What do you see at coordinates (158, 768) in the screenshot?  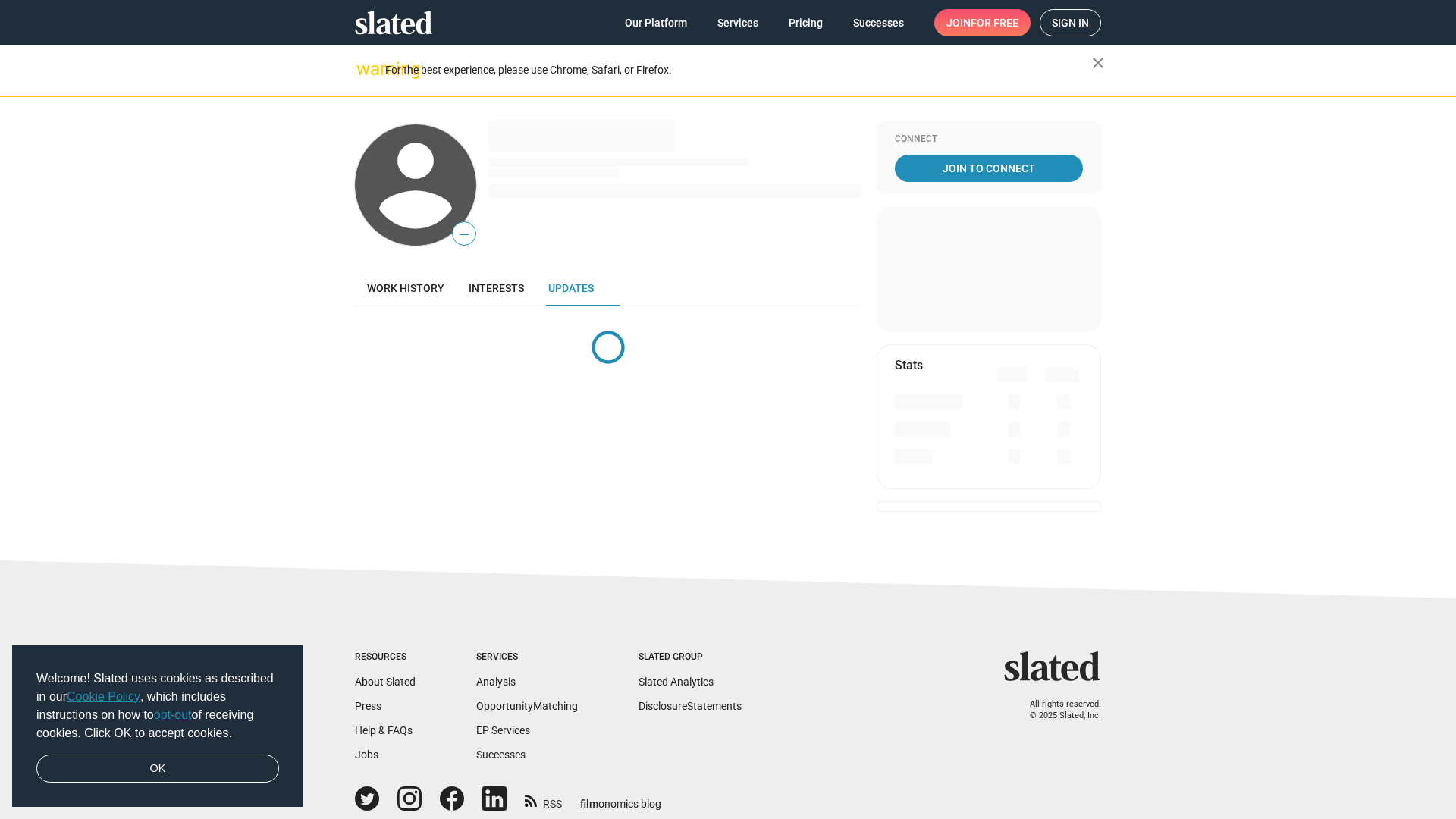 I see `a: dismiss cookie message` at bounding box center [158, 768].